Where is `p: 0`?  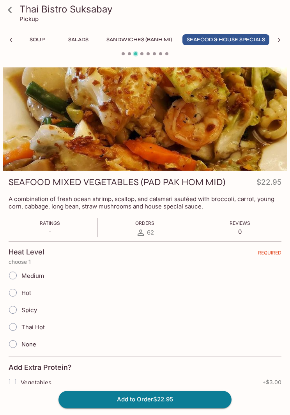 p: 0 is located at coordinates (239, 231).